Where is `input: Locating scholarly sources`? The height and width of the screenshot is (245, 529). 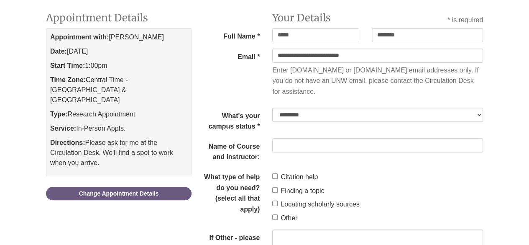
input: Locating scholarly sources is located at coordinates (275, 203).